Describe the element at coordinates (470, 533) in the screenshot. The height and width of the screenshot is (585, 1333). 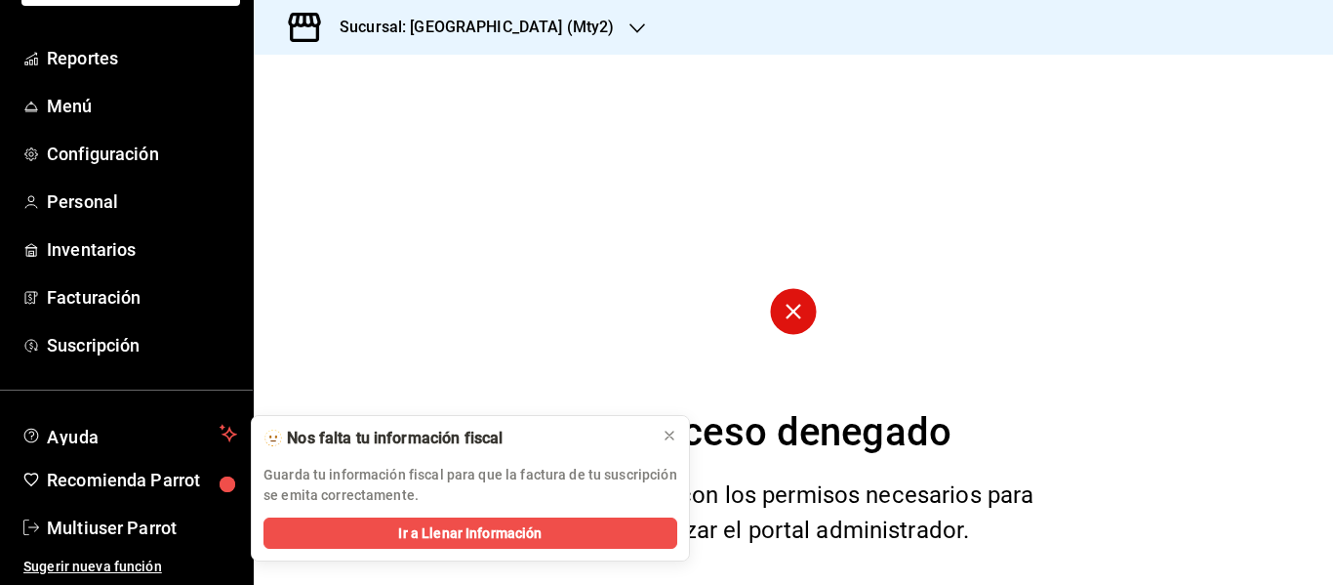
I see `button: Ir a Llenar Información` at that location.